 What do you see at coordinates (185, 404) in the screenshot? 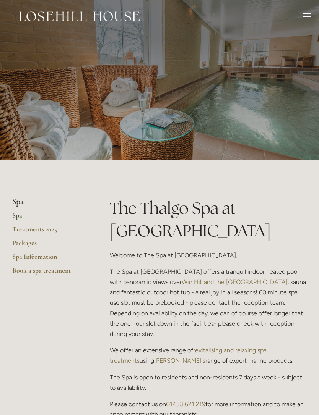
I see `a: 01433 621 219` at bounding box center [185, 404].